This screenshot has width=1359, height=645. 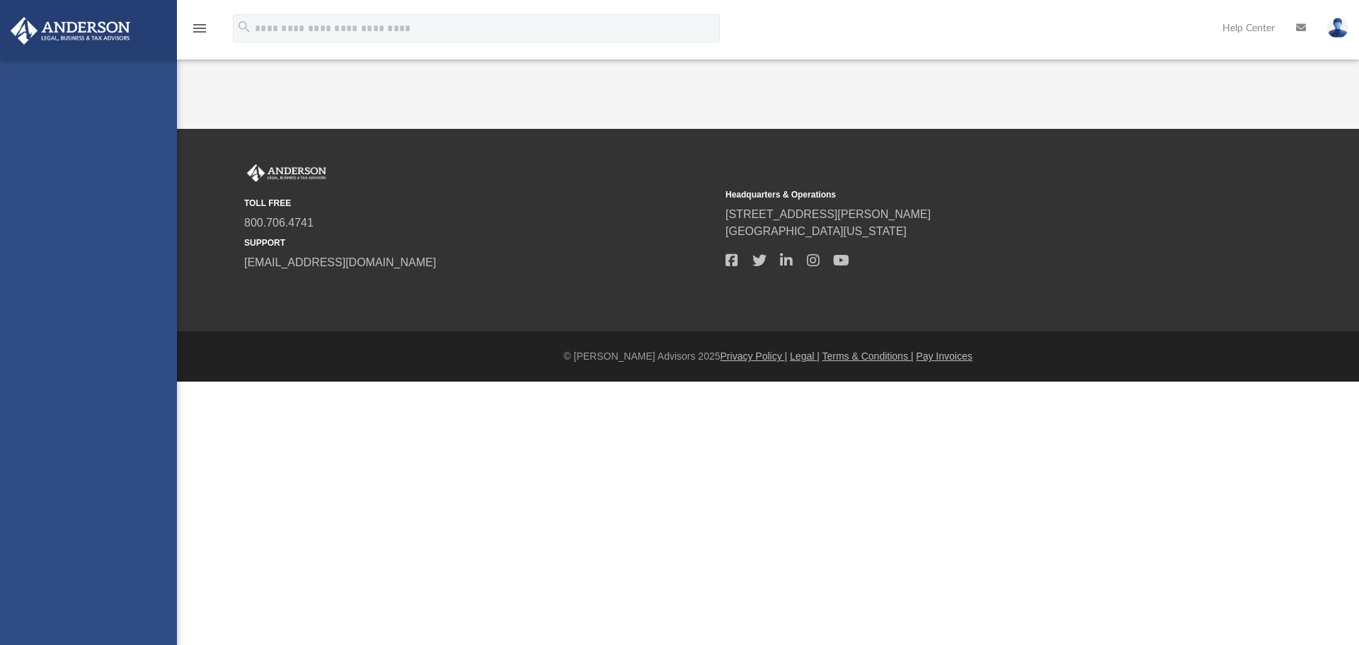 What do you see at coordinates (200, 32) in the screenshot?
I see `a: menu` at bounding box center [200, 32].